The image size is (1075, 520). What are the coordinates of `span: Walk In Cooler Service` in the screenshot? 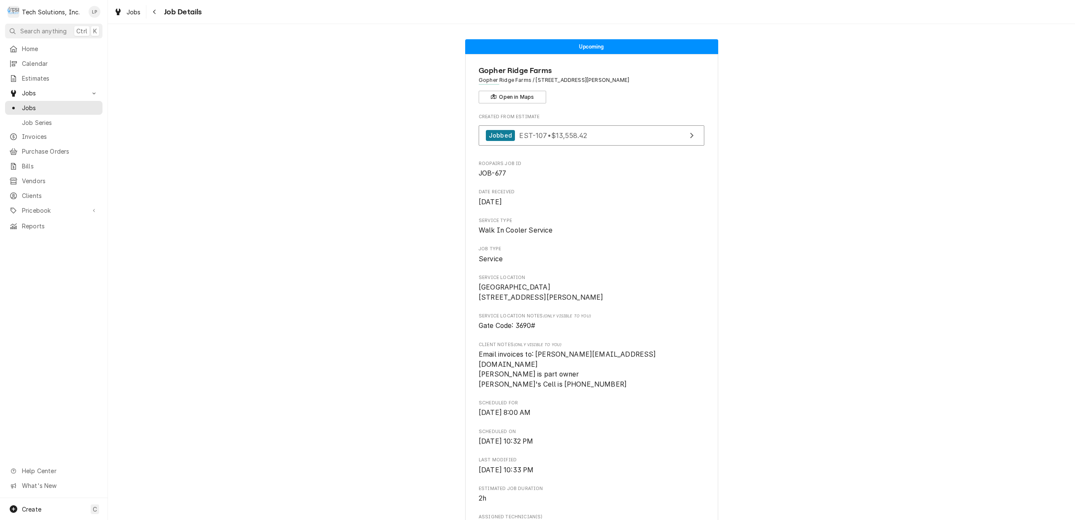 It's located at (516, 230).